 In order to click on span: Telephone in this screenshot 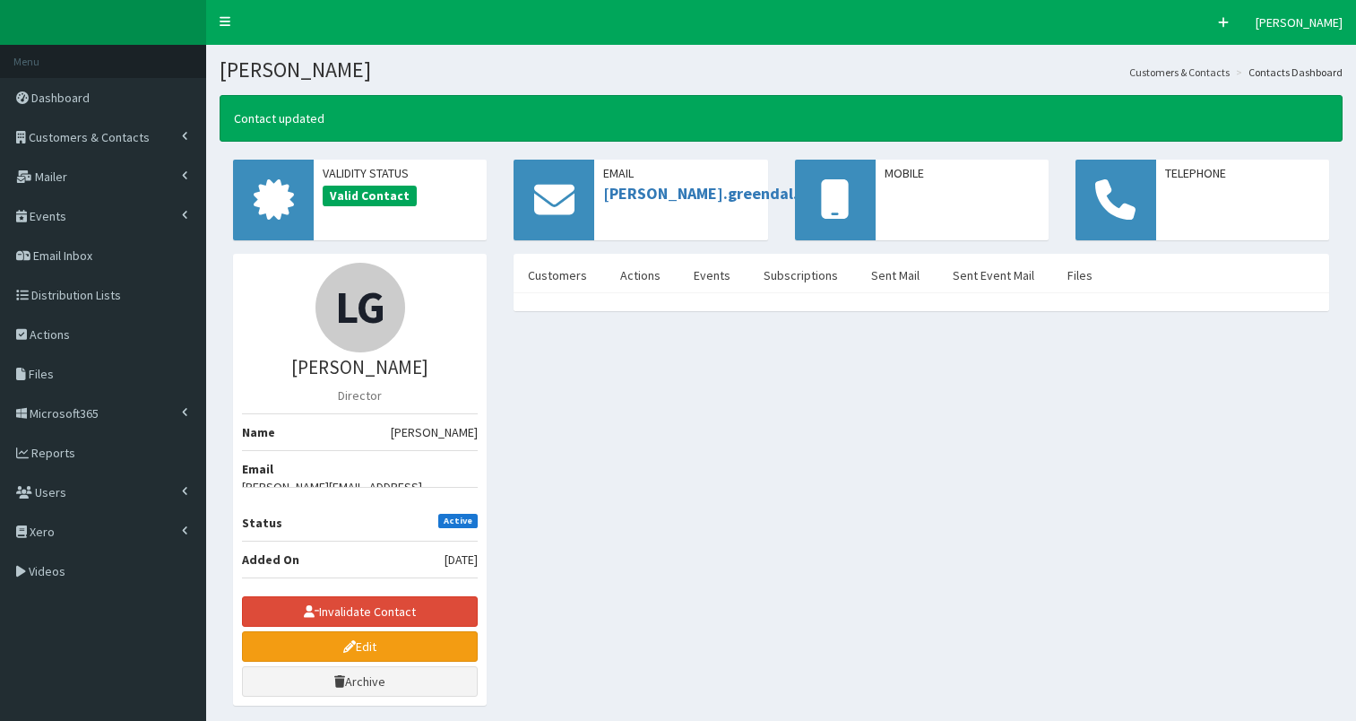, I will do `click(1242, 173)`.